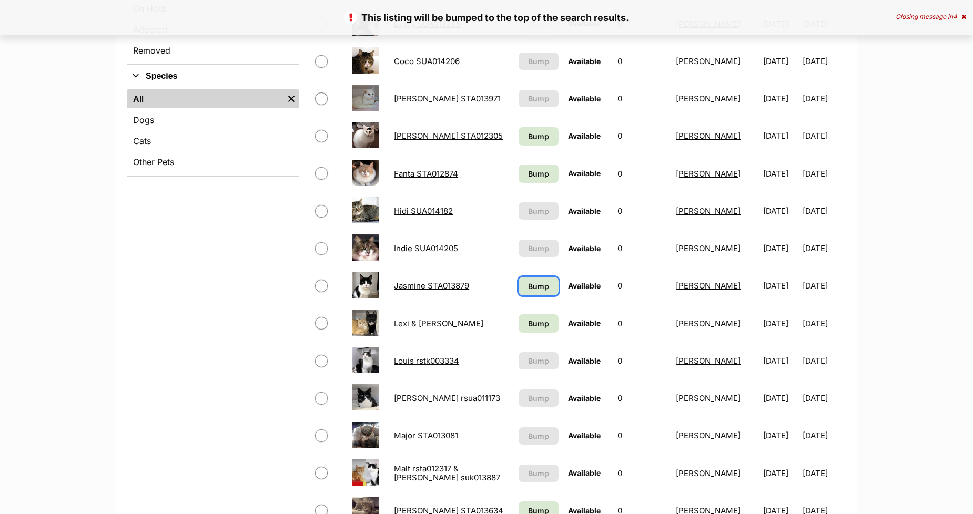 Image resolution: width=973 pixels, height=514 pixels. What do you see at coordinates (427, 61) in the screenshot?
I see `a: Coco SUA014206` at bounding box center [427, 61].